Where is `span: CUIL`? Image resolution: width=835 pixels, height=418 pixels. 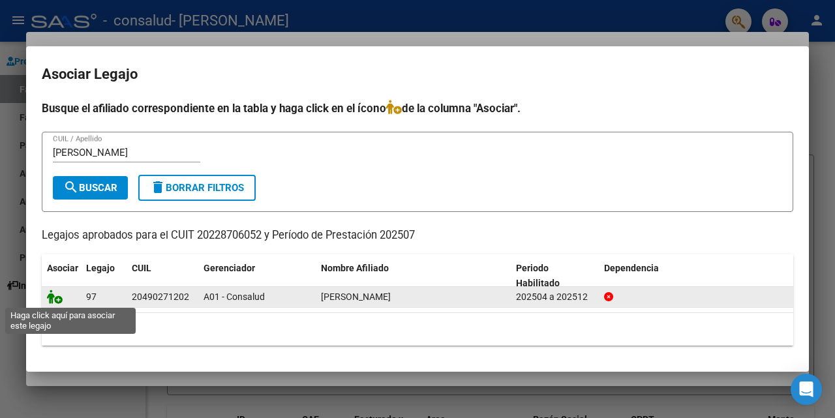
span: CUIL is located at coordinates (142, 268).